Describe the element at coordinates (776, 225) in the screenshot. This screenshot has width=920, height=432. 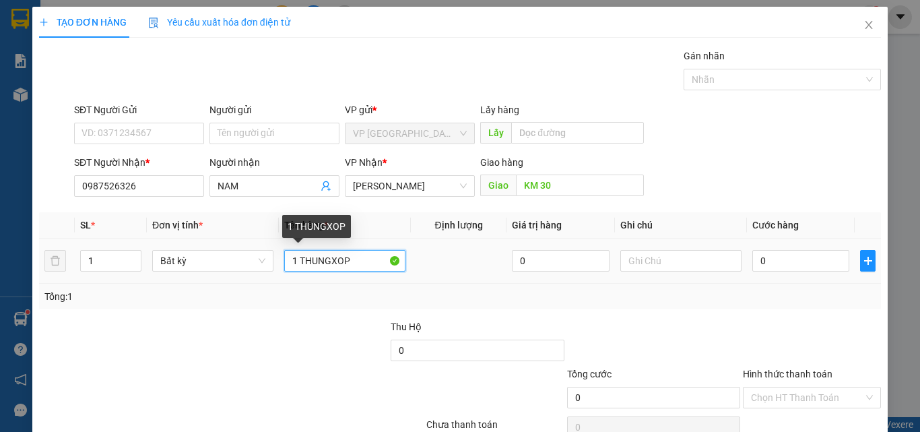
I see `span: Cước hàng` at that location.